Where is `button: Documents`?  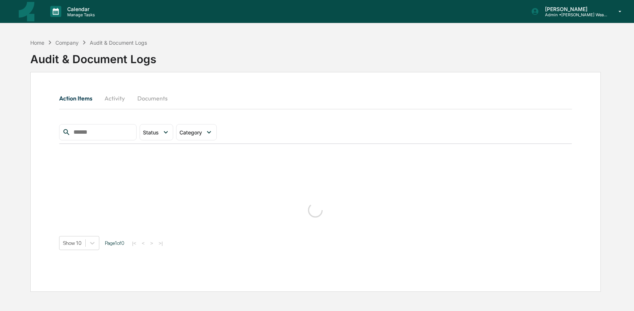 button: Documents is located at coordinates (152, 98).